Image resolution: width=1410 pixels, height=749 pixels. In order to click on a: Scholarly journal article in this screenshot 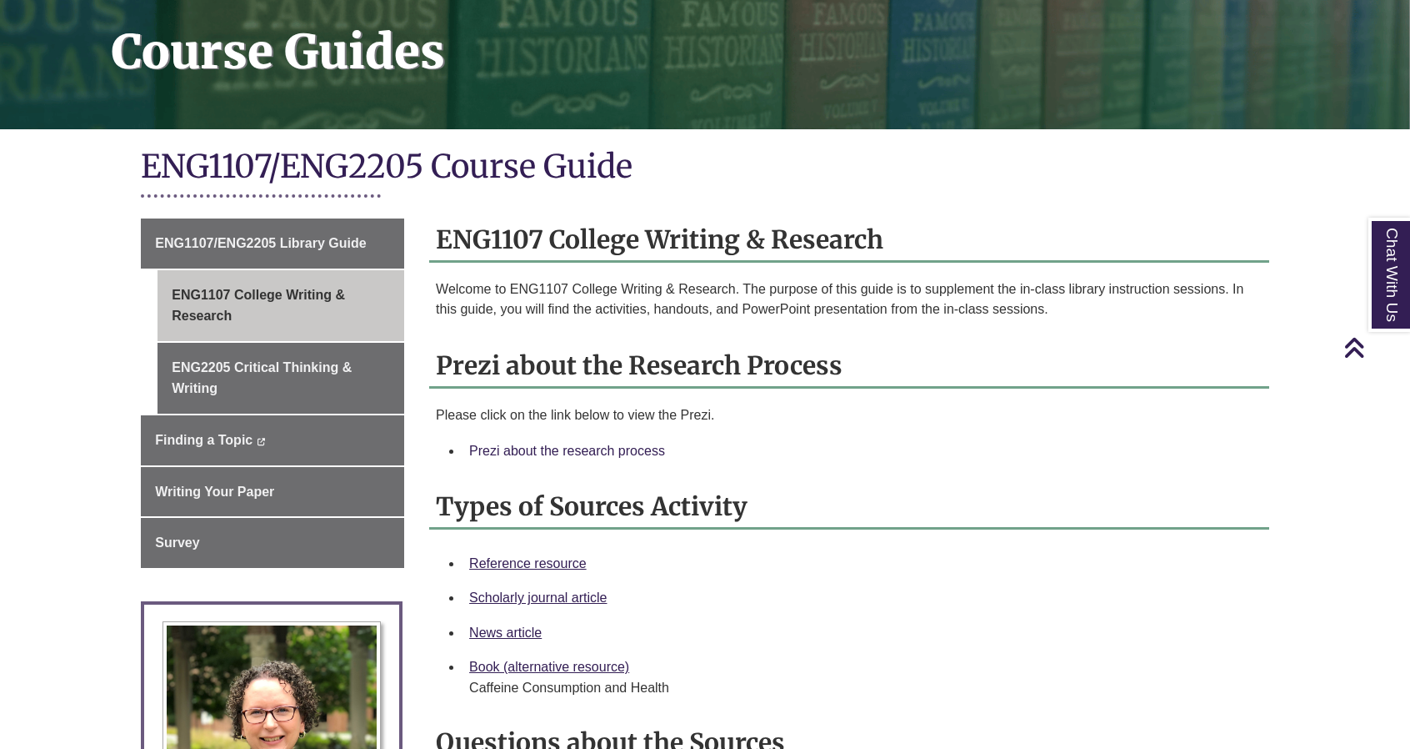, I will do `click(538, 597)`.